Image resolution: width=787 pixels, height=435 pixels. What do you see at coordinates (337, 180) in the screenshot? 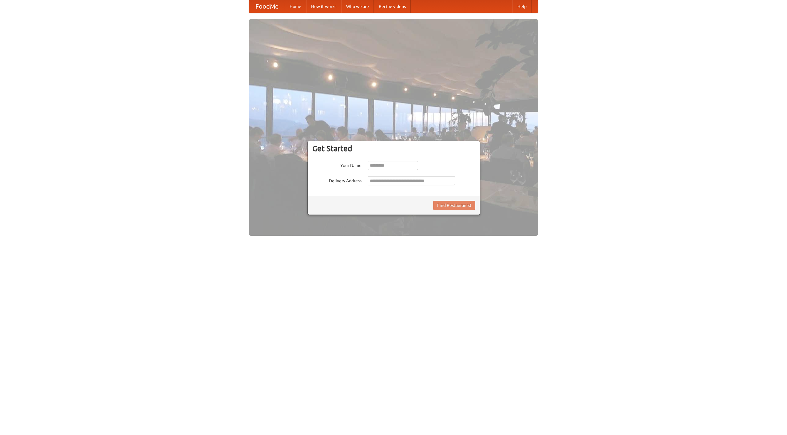
I see `label: Delivery Address` at bounding box center [337, 180].